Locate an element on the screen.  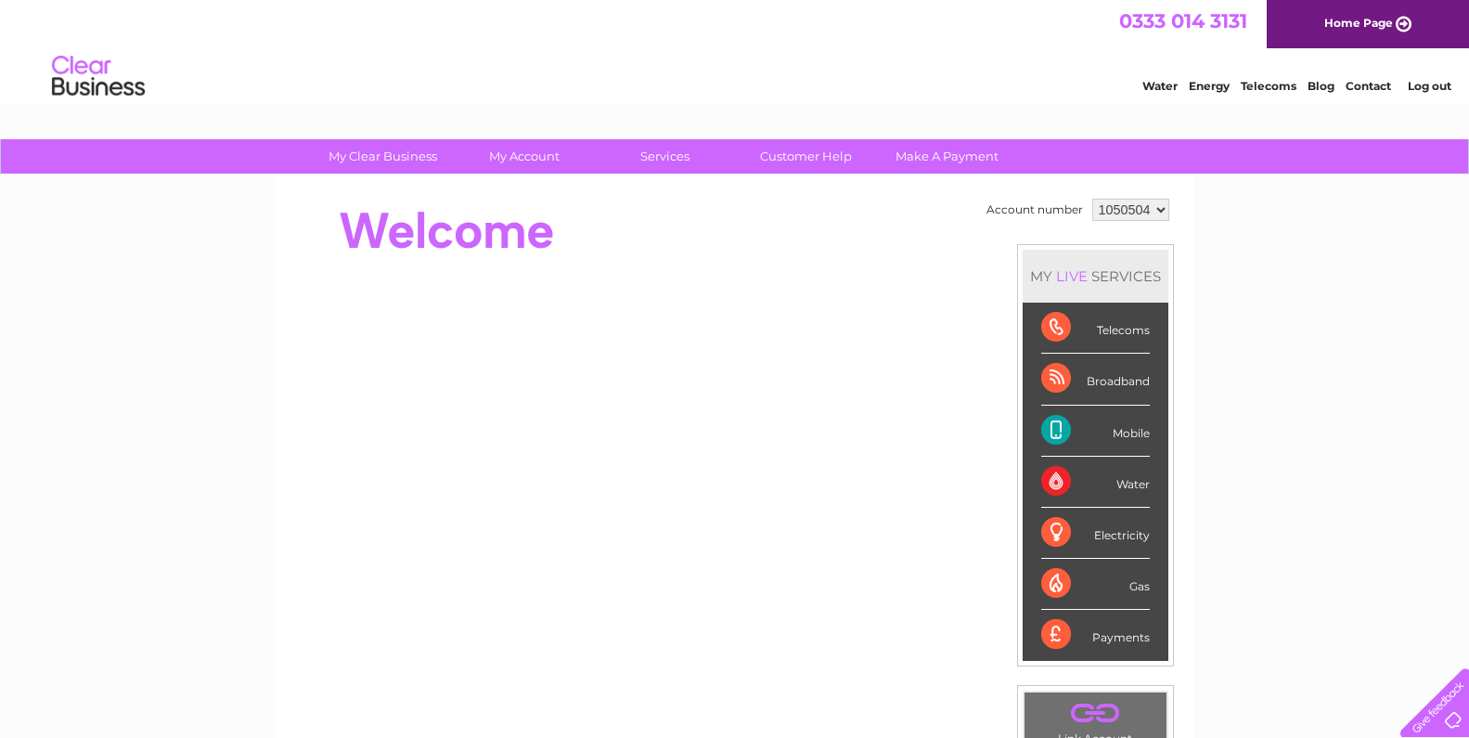
a: Telecoms is located at coordinates (1268, 85).